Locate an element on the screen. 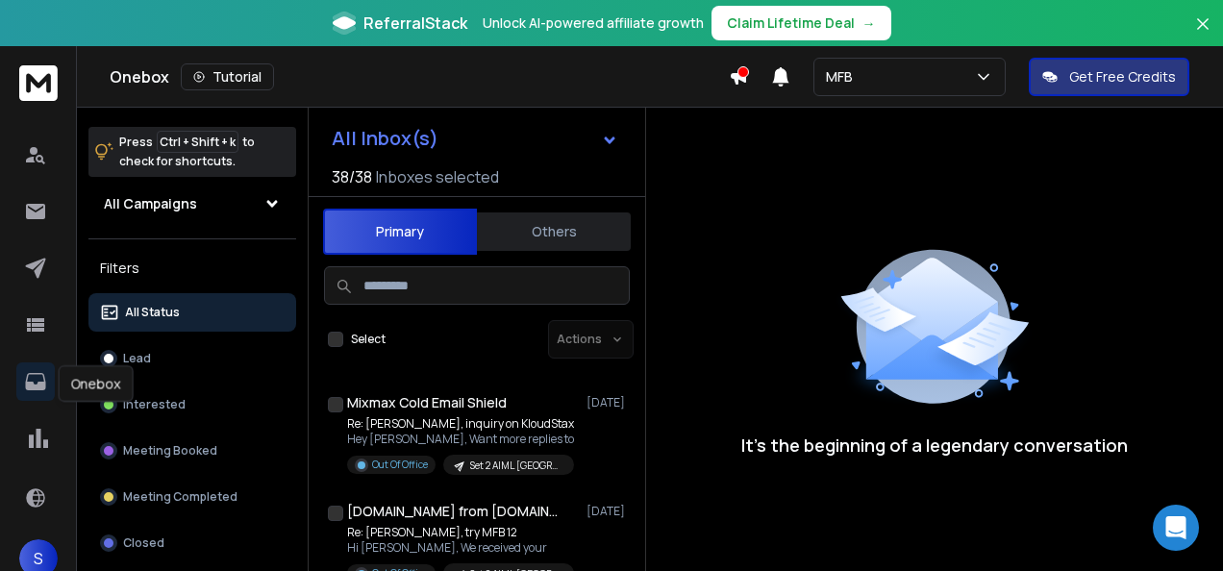 This screenshot has width=1223, height=571. button: Lead is located at coordinates (192, 359).